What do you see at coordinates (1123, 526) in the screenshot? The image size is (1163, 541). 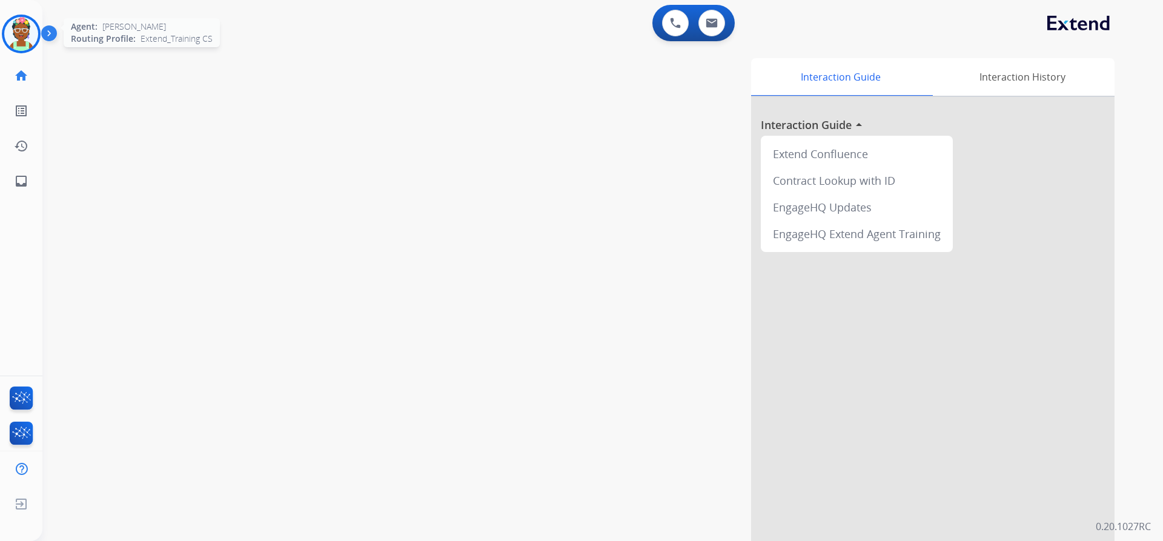 I see `p: 0.20.1027RC` at bounding box center [1123, 526].